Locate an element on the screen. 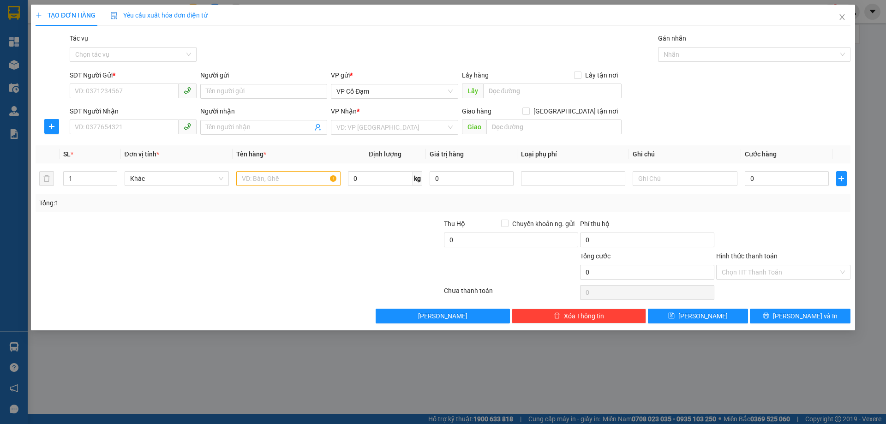 This screenshot has height=424, width=886. button: Close is located at coordinates (843, 18).